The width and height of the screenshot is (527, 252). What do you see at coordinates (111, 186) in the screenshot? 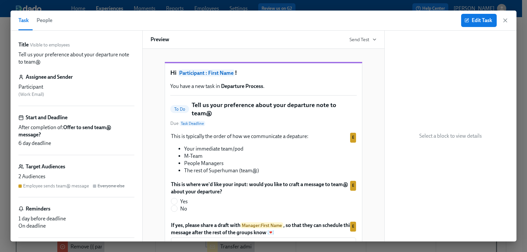
I see `div: Everyone else` at bounding box center [111, 186].